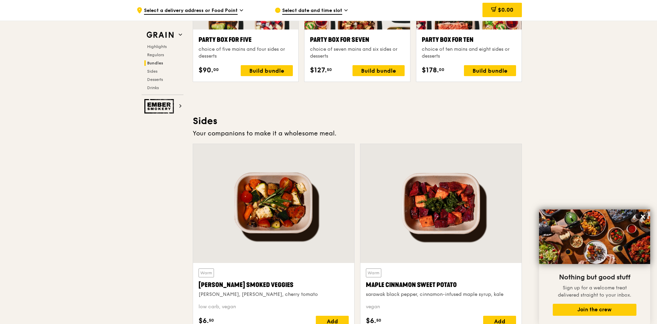  What do you see at coordinates (357, 53) in the screenshot?
I see `div: choice of seven mains and six sides or desserts` at bounding box center [357, 53].